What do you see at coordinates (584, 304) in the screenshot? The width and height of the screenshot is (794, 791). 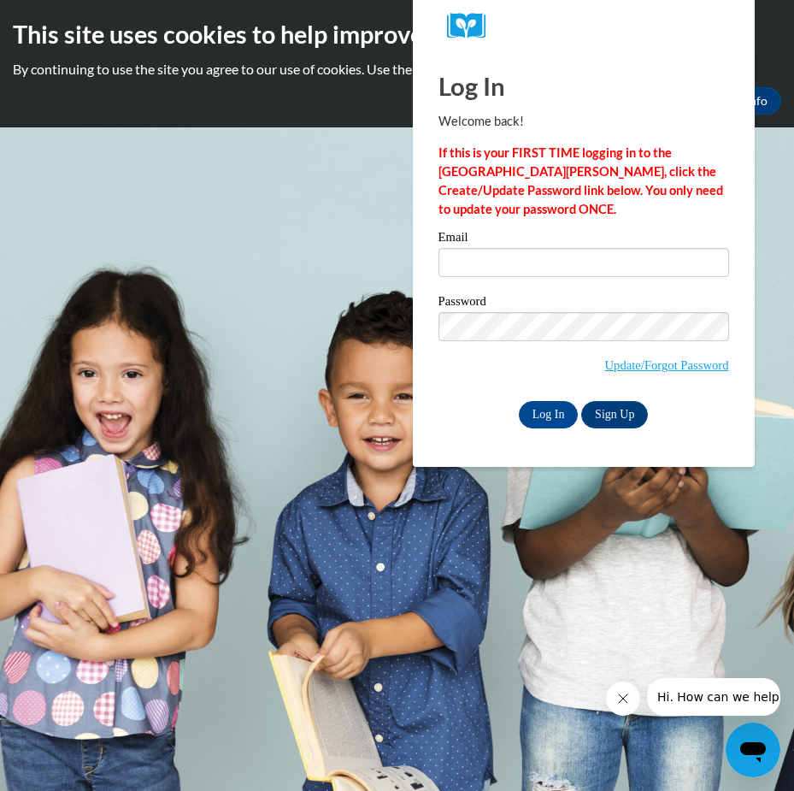 I see `label: Password` at bounding box center [584, 304].